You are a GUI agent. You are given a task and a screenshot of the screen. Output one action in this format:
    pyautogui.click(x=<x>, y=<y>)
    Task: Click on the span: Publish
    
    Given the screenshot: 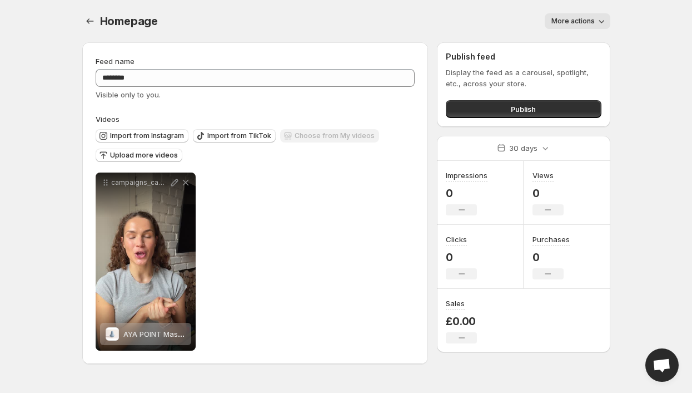 What is the action you would take?
    pyautogui.click(x=523, y=109)
    